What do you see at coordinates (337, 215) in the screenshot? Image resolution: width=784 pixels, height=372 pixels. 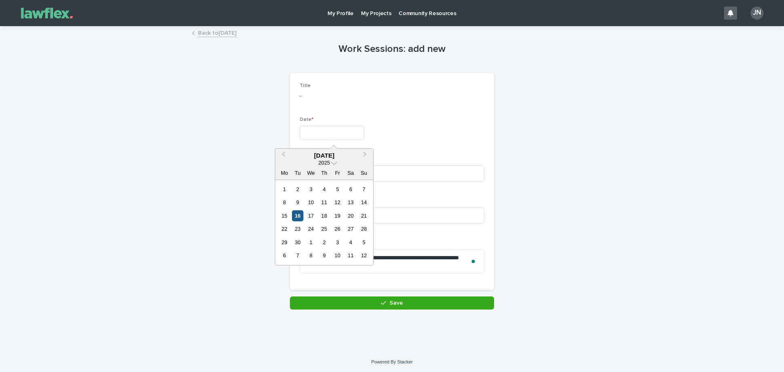 I see `div: Choose Friday, 19 September 2025` at bounding box center [337, 215].